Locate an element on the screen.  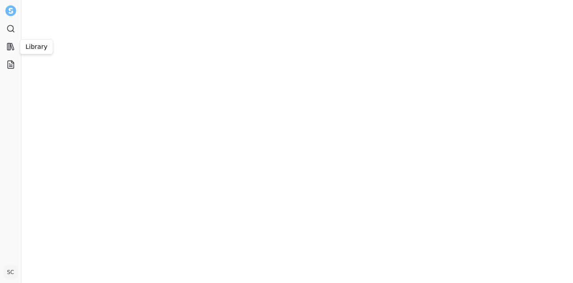
a: Library is located at coordinates (11, 47).